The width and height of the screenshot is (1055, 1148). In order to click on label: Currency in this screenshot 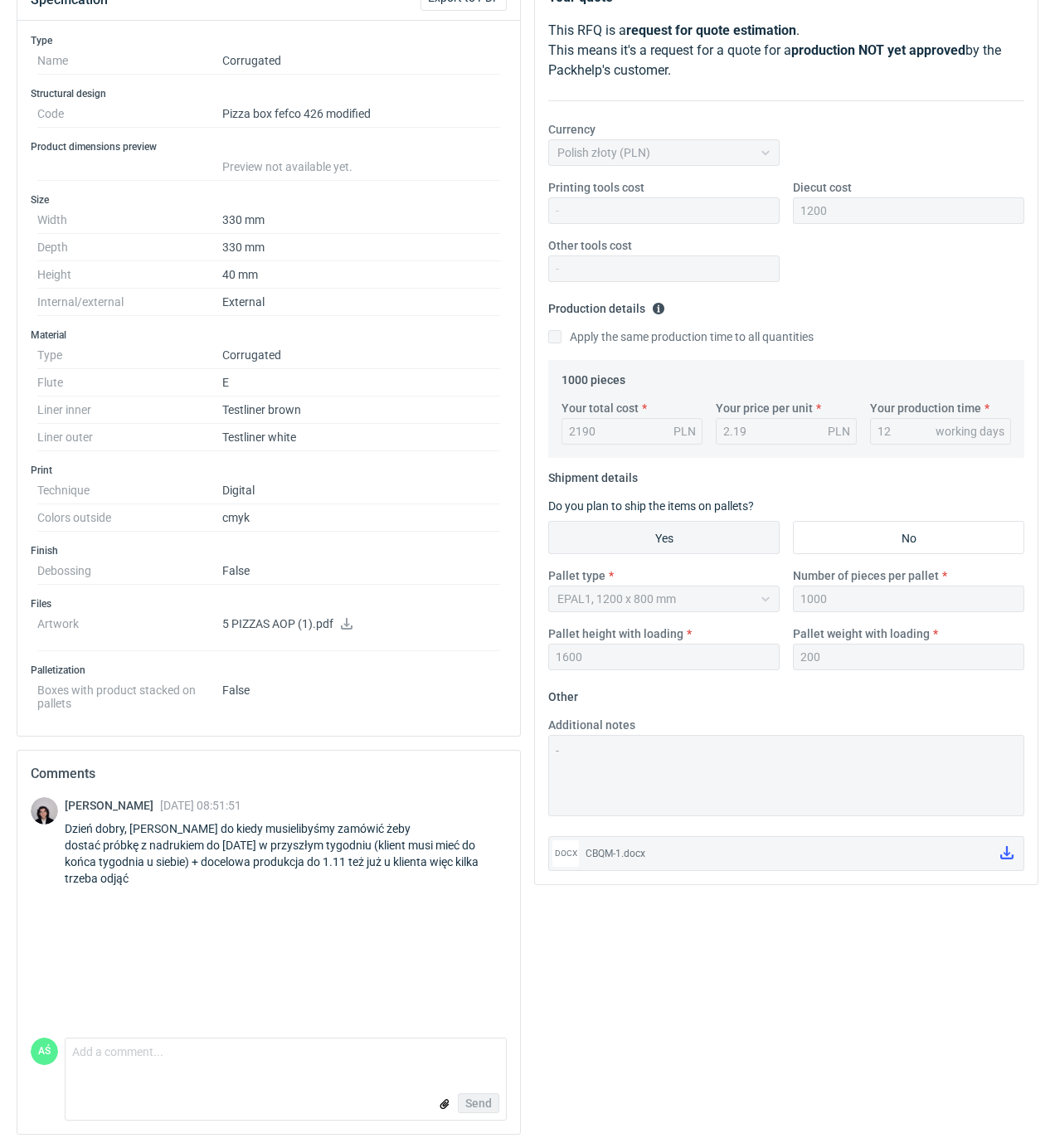, I will do `click(572, 129)`.